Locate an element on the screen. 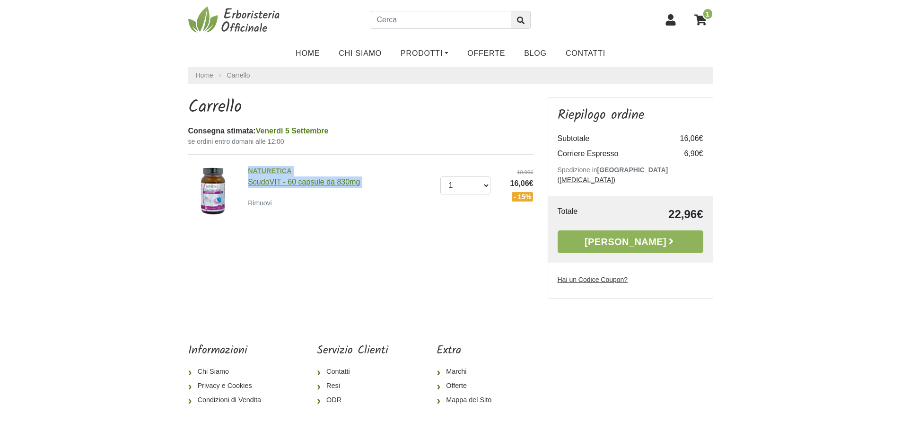 The width and height of the screenshot is (901, 431). td: 6,90€ is located at coordinates (684, 154).